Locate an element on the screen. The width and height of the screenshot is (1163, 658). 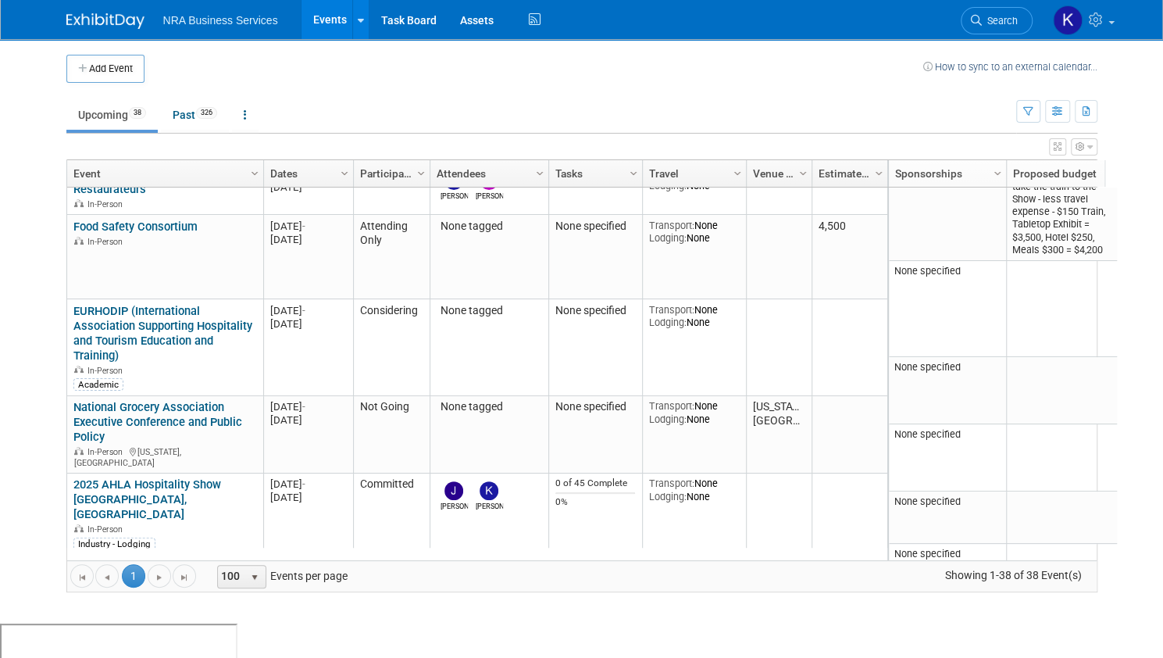
a: Go to the first page is located at coordinates (82, 576).